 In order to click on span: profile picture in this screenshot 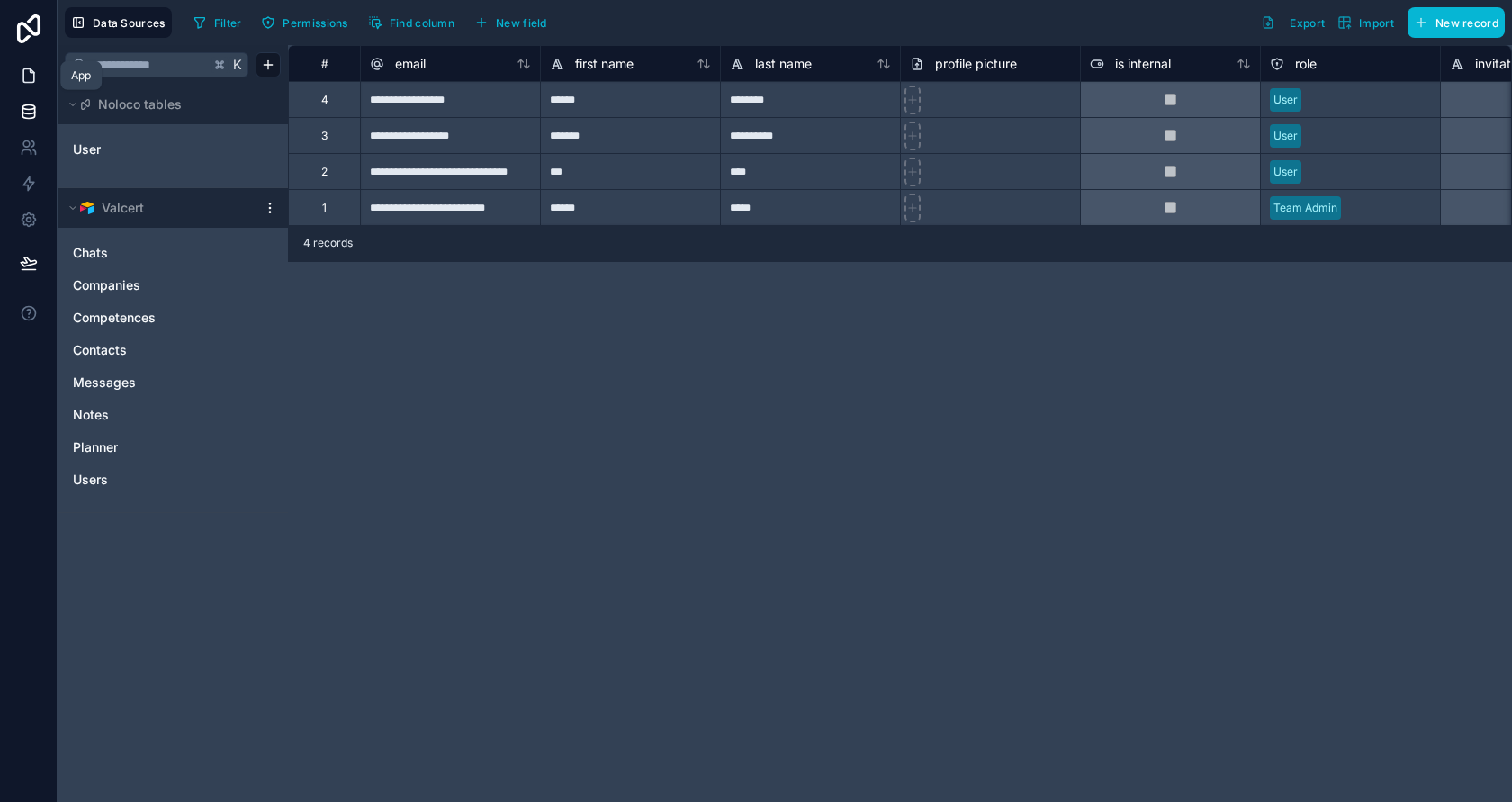, I will do `click(976, 64)`.